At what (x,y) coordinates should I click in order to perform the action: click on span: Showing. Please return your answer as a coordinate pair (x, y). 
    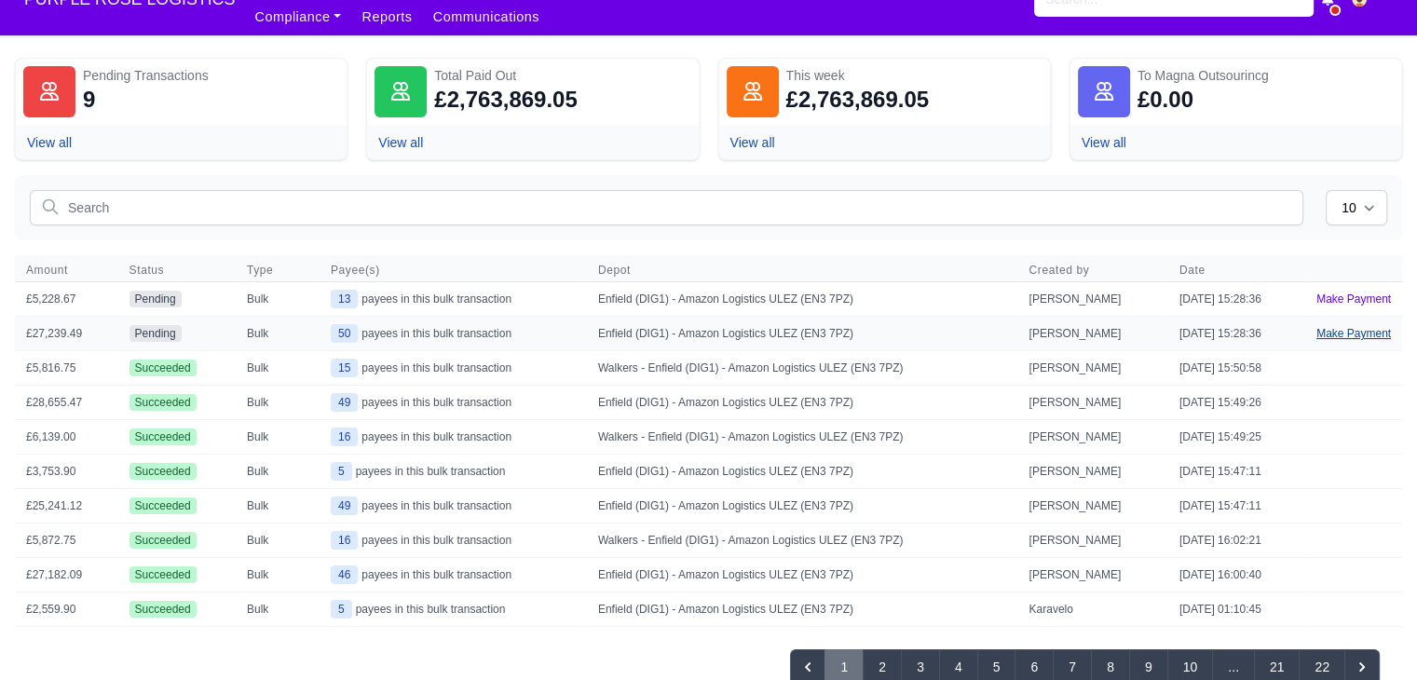
    Looking at the image, I should click on (62, 660).